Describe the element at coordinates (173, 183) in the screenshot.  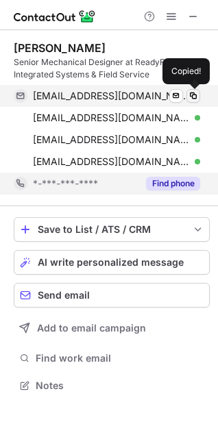
I see `button: Reveal Button` at that location.